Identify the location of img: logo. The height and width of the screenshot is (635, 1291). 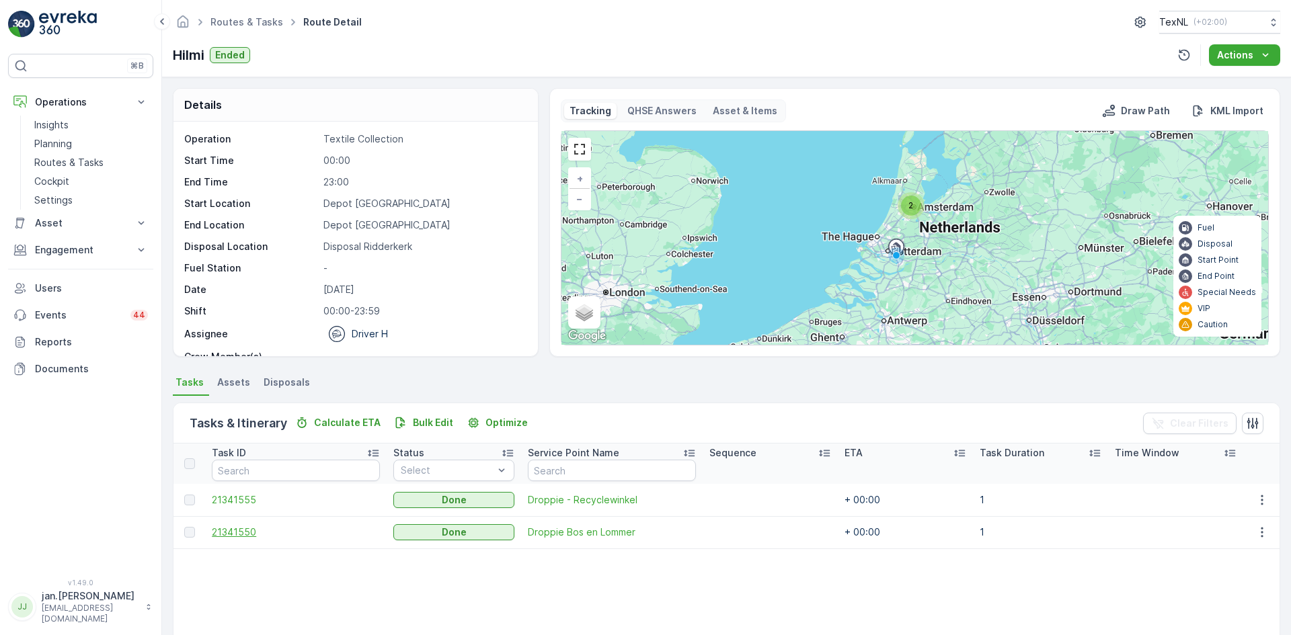
(22, 24).